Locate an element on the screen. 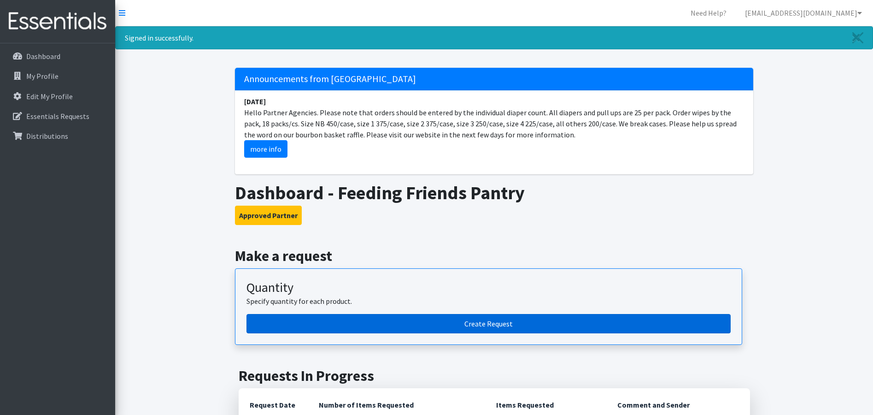 The height and width of the screenshot is (415, 873). a: Edit My Profile is located at coordinates (58, 96).